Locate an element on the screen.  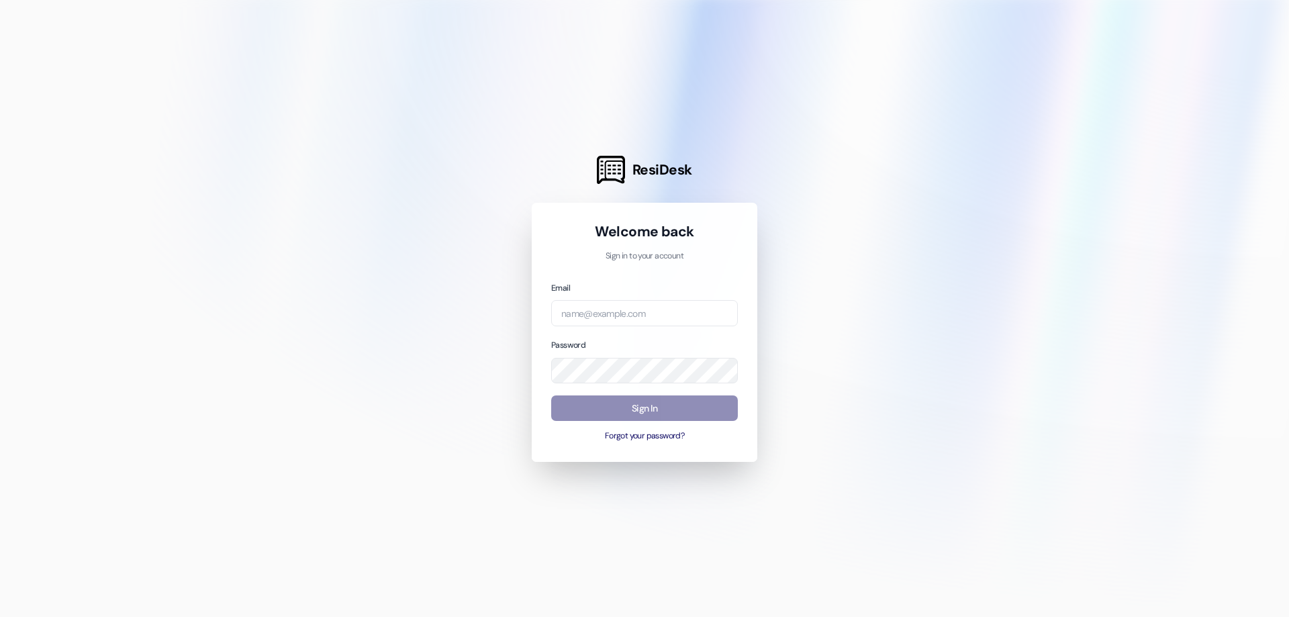
button: Sign In is located at coordinates (645, 408).